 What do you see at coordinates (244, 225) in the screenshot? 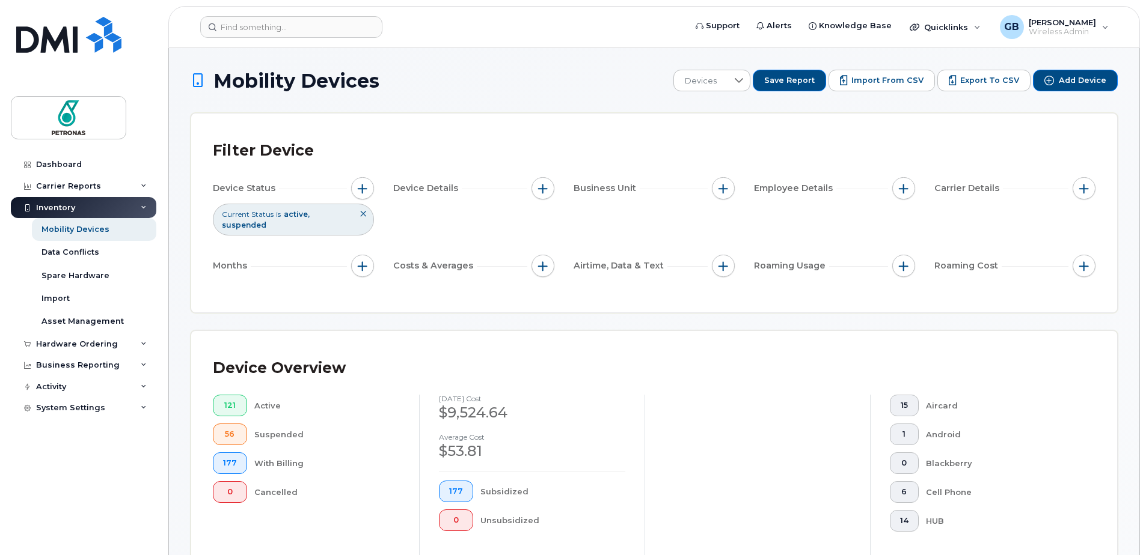
I see `span: suspended` at bounding box center [244, 225].